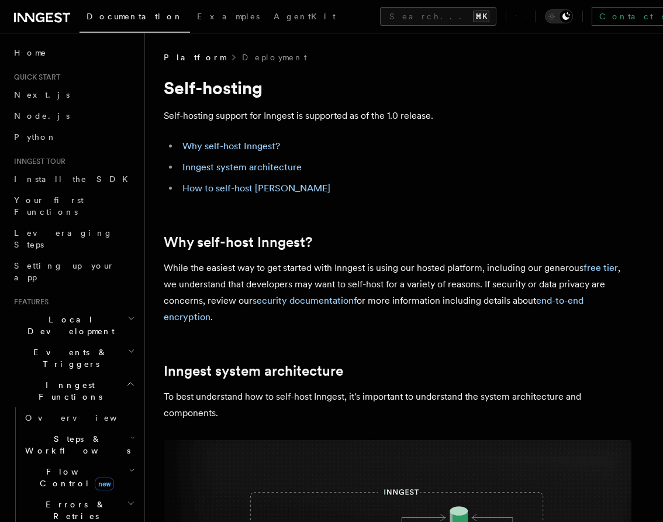 Image resolution: width=663 pixels, height=522 pixels. I want to click on span: Your first Functions, so click(49, 206).